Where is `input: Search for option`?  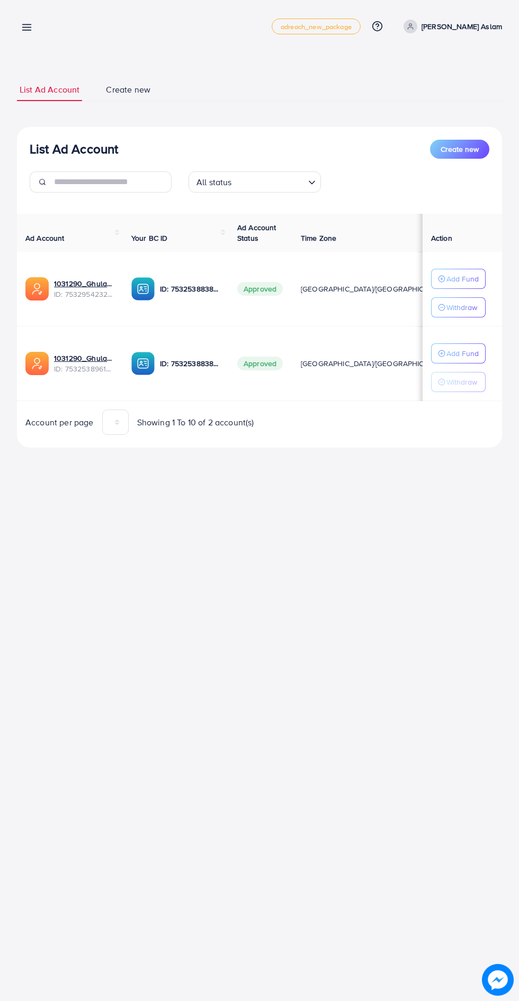 input: Search for option is located at coordinates (269, 181).